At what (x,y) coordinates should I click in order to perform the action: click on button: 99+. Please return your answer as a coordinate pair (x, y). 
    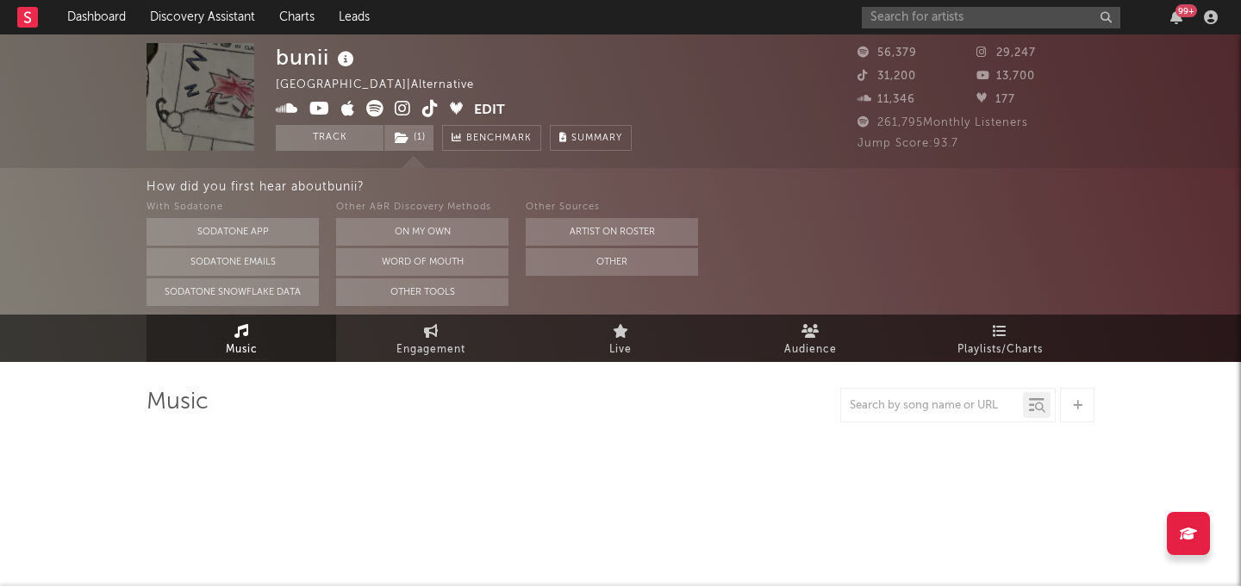
    Looking at the image, I should click on (1177, 17).